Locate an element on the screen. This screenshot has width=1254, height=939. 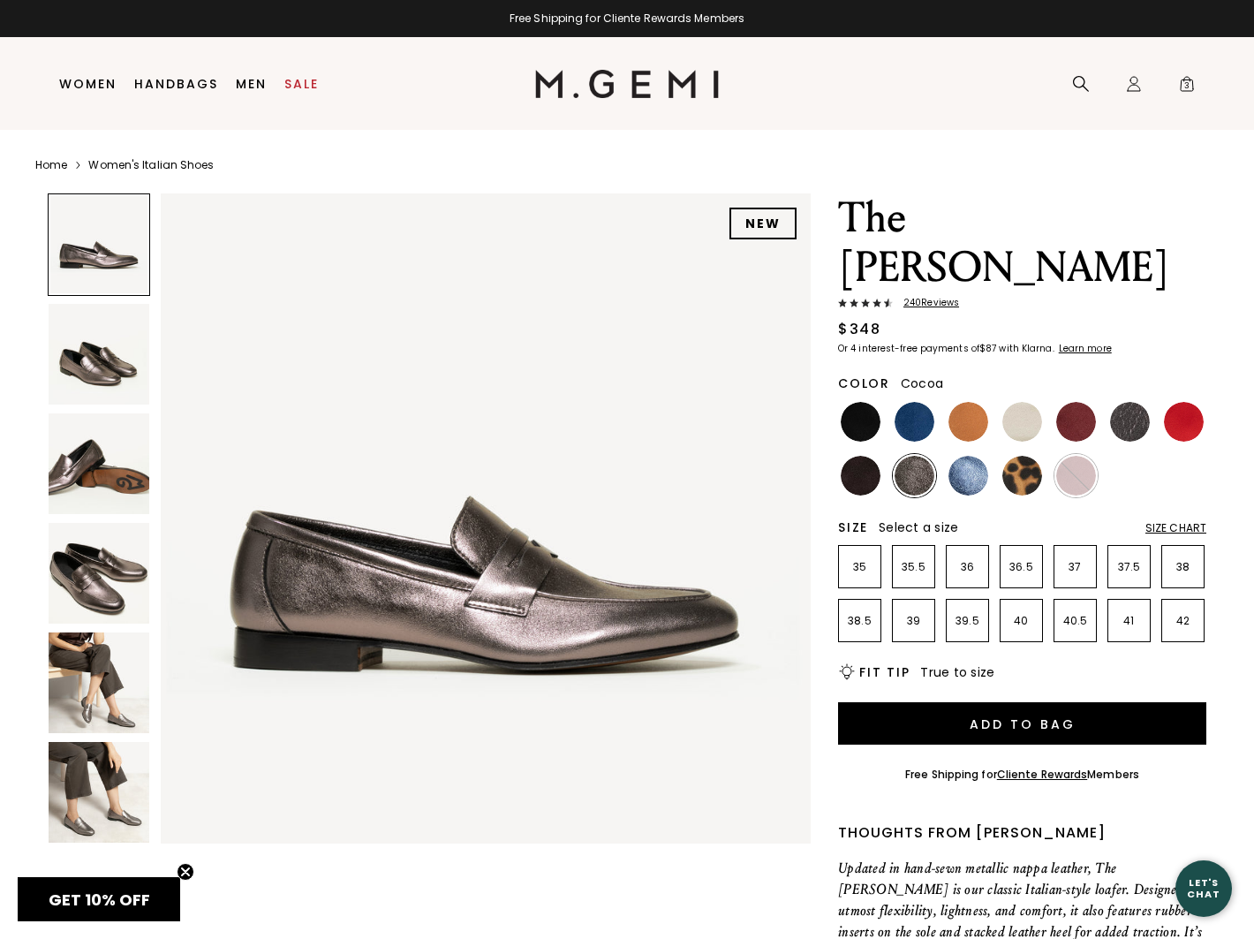
p: 37 is located at coordinates (1075, 567).